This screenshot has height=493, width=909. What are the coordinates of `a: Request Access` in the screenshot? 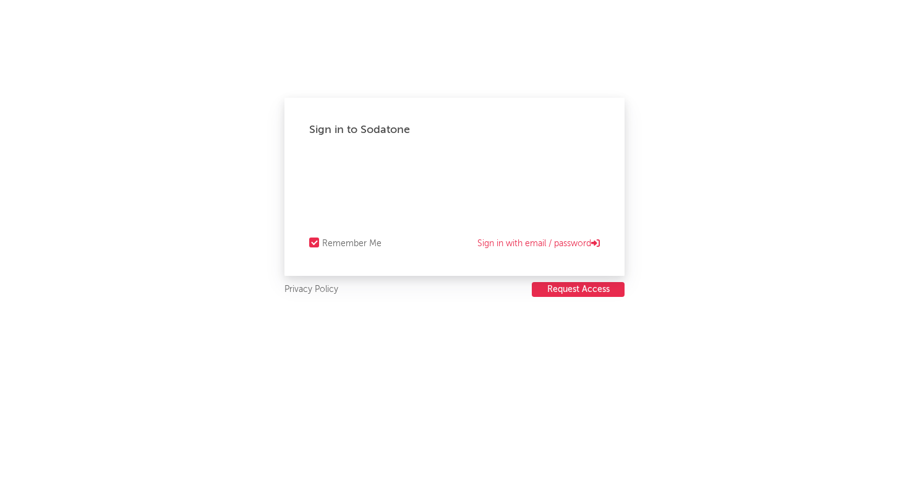 It's located at (578, 289).